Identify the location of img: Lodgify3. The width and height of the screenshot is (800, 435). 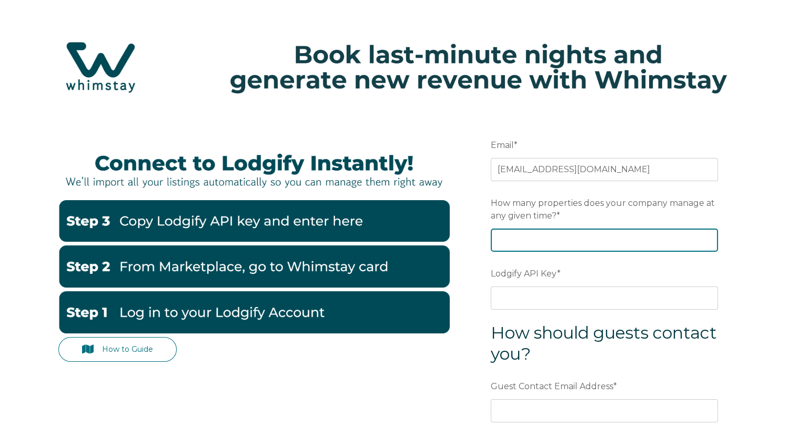
(254, 221).